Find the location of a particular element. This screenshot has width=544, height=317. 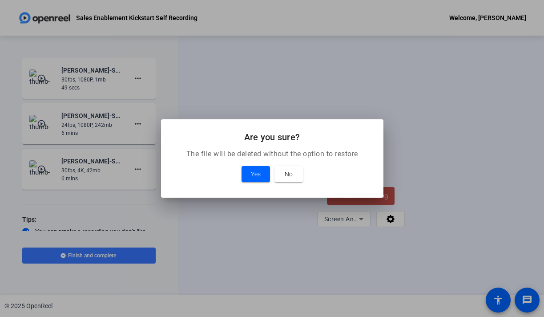

p: The file will be deleted without the option to restore is located at coordinates (272, 154).